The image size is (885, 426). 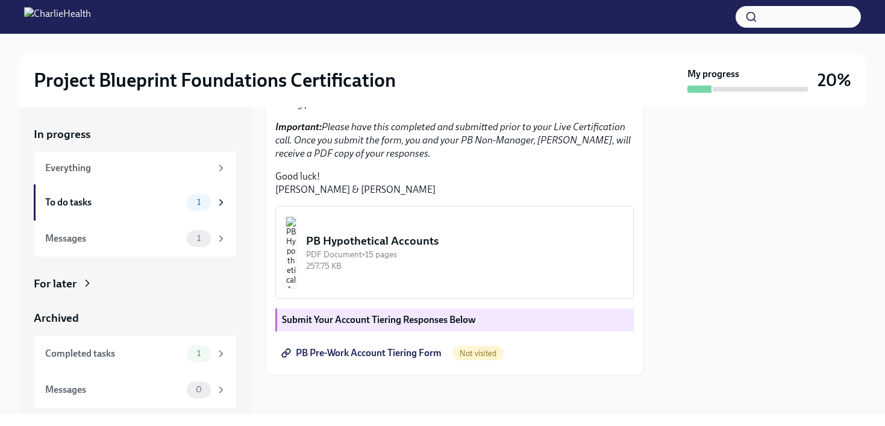 What do you see at coordinates (135, 318) in the screenshot?
I see `a: Archived` at bounding box center [135, 318].